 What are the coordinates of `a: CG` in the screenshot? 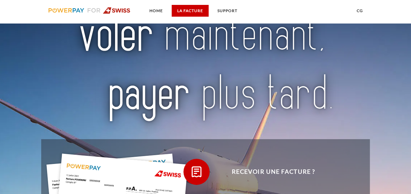 It's located at (359, 11).